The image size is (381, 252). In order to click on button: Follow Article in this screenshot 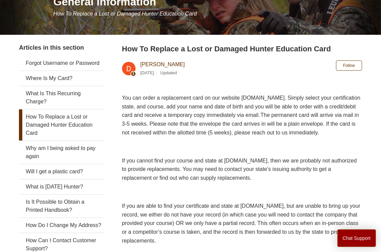, I will do `click(349, 66)`.